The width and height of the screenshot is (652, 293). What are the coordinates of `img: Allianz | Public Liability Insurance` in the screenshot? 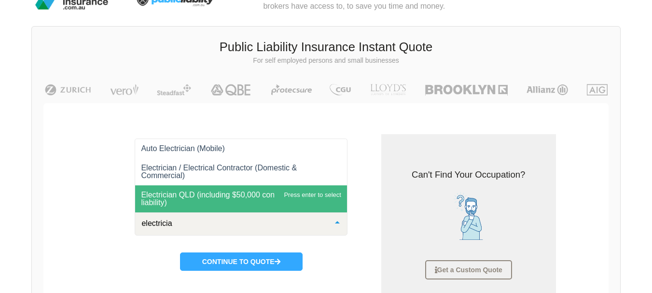 It's located at (547, 90).